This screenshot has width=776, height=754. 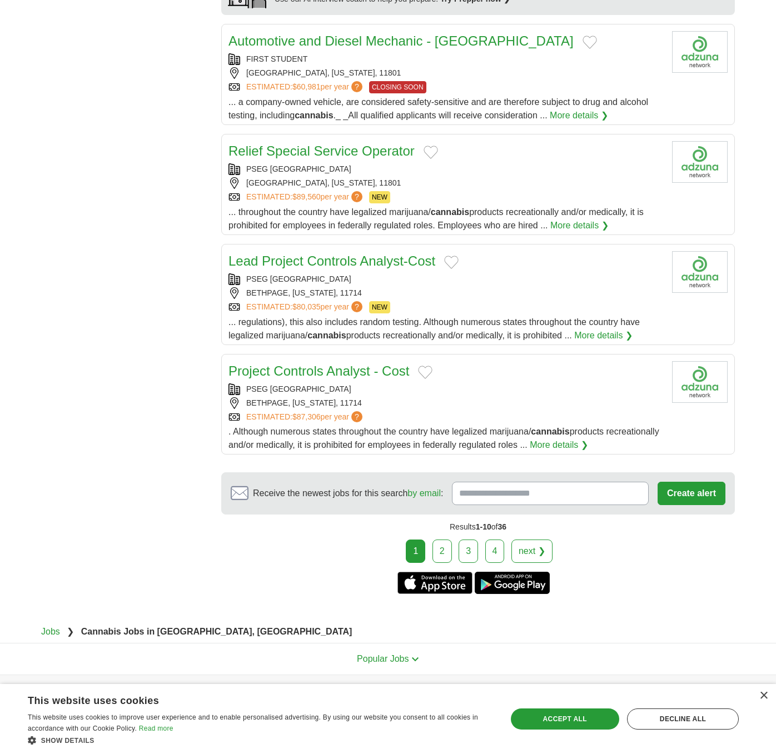 I want to click on a: ESTIMATED:$87,306per year?, so click(x=305, y=417).